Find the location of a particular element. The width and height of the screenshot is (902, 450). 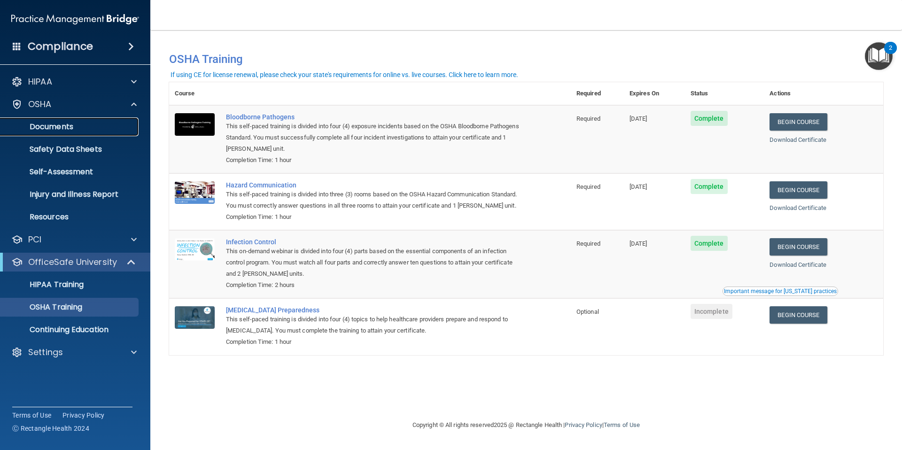

div: Copyright © All rights reserved 2025 @ Rectangle Health | | is located at coordinates (526, 425).